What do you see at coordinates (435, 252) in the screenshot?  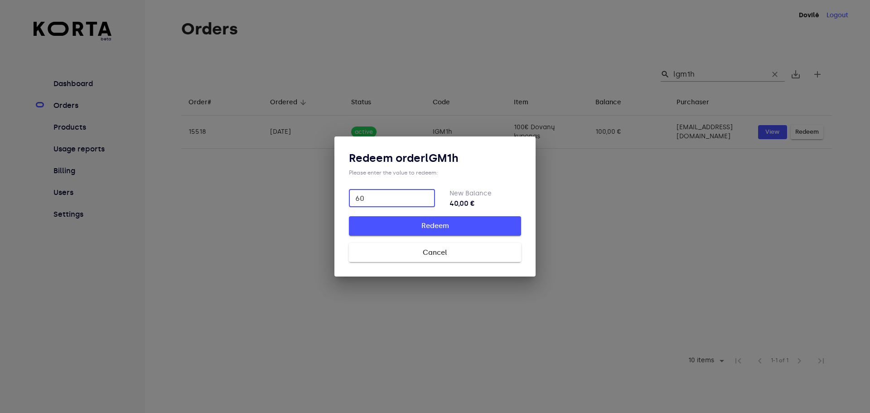 I see `button: Cancel` at bounding box center [435, 252].